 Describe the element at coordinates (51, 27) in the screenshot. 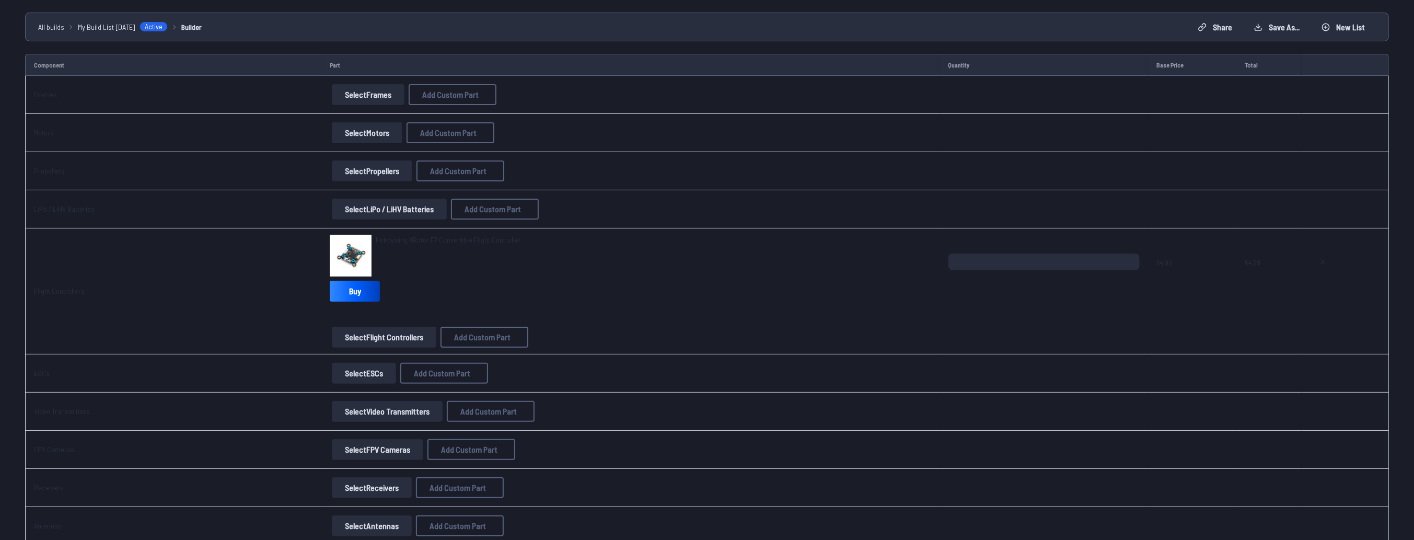

I see `a: All builds` at that location.